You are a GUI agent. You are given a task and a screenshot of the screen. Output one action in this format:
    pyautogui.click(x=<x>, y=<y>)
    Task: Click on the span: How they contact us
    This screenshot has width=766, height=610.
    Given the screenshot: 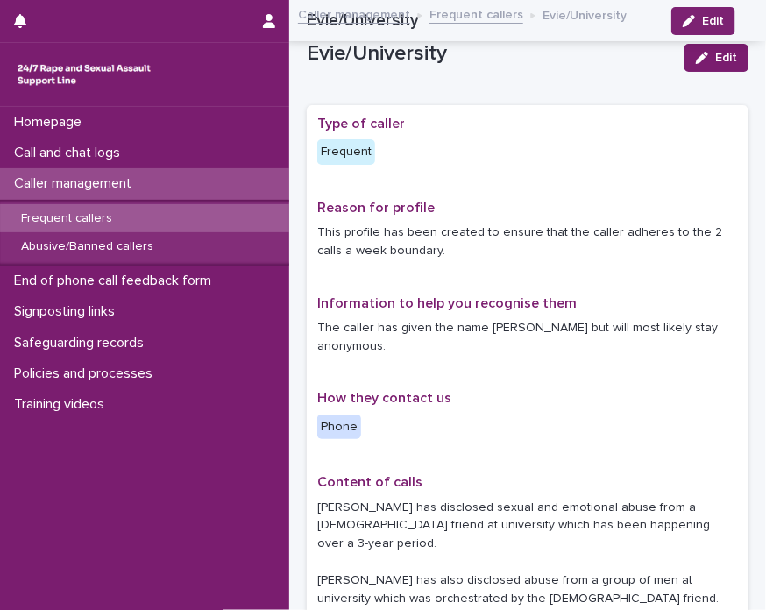 What is the action you would take?
    pyautogui.click(x=384, y=398)
    